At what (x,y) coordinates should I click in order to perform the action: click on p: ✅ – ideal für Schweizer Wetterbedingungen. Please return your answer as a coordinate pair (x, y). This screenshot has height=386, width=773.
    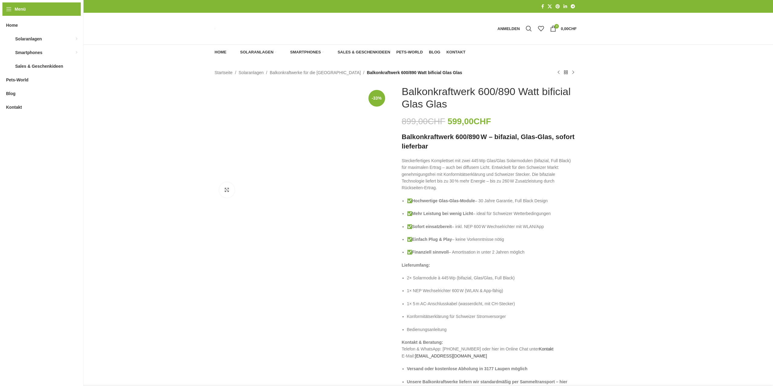
    Looking at the image, I should click on (491, 213).